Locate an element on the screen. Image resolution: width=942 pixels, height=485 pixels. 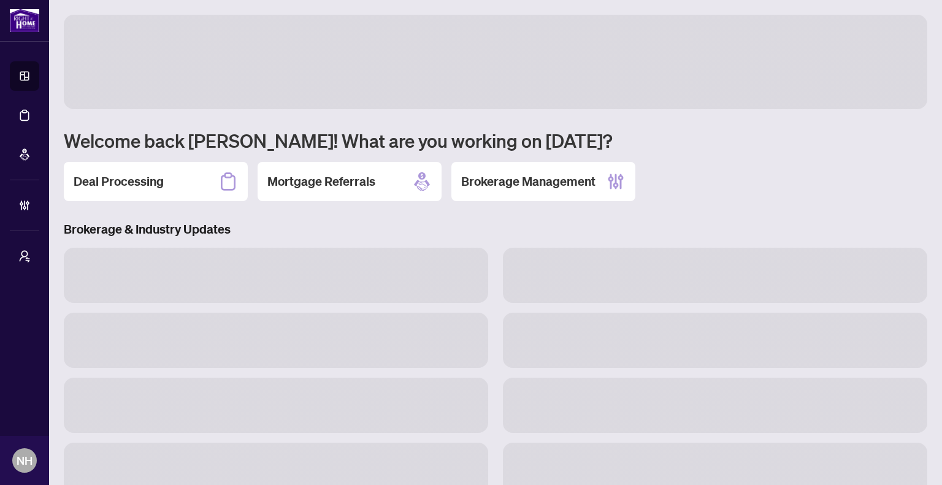
span: NH is located at coordinates (25, 461).